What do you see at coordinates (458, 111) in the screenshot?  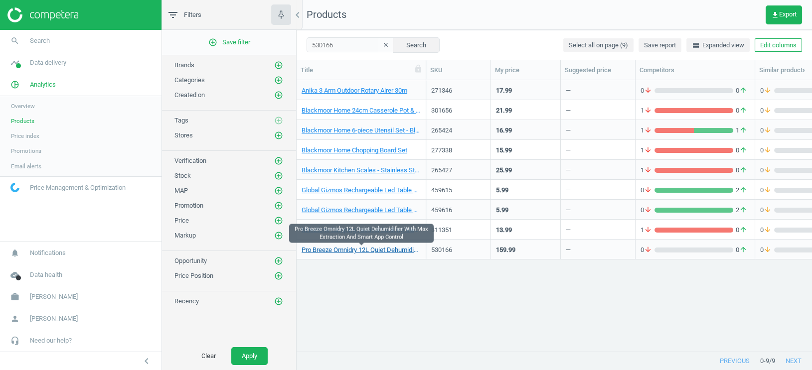 I see `div: 301656` at bounding box center [458, 111].